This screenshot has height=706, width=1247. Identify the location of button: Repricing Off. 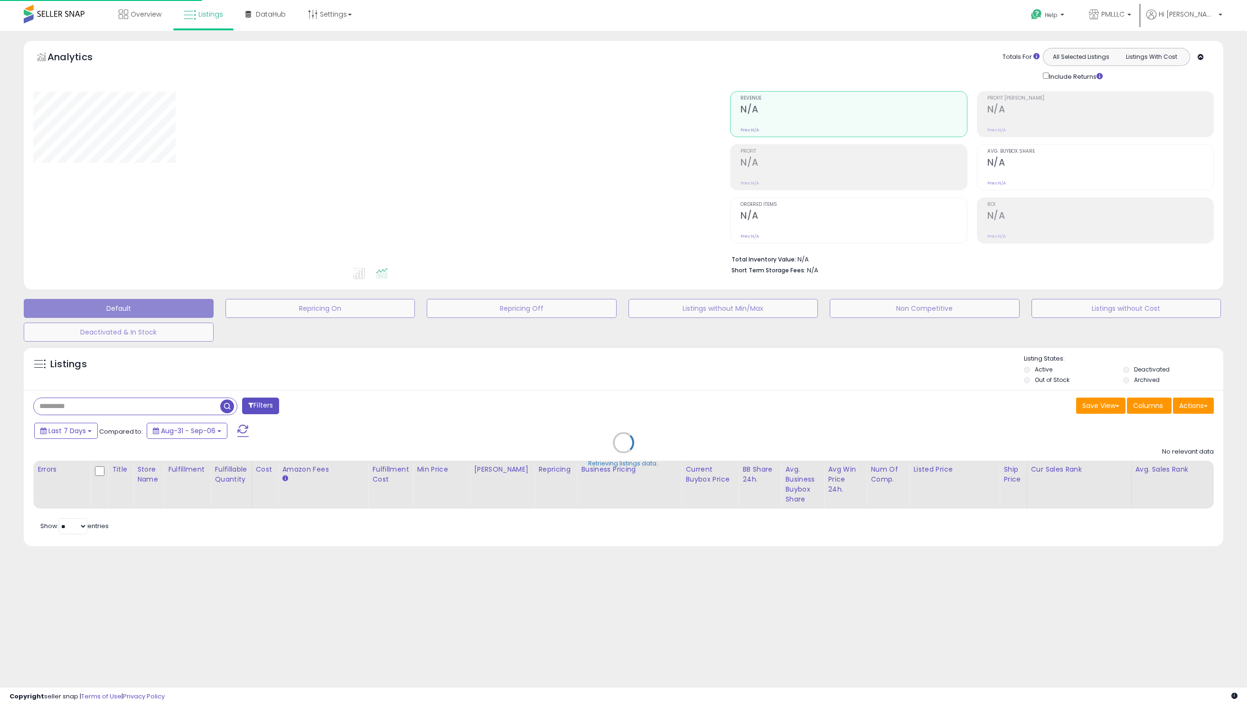
(522, 309).